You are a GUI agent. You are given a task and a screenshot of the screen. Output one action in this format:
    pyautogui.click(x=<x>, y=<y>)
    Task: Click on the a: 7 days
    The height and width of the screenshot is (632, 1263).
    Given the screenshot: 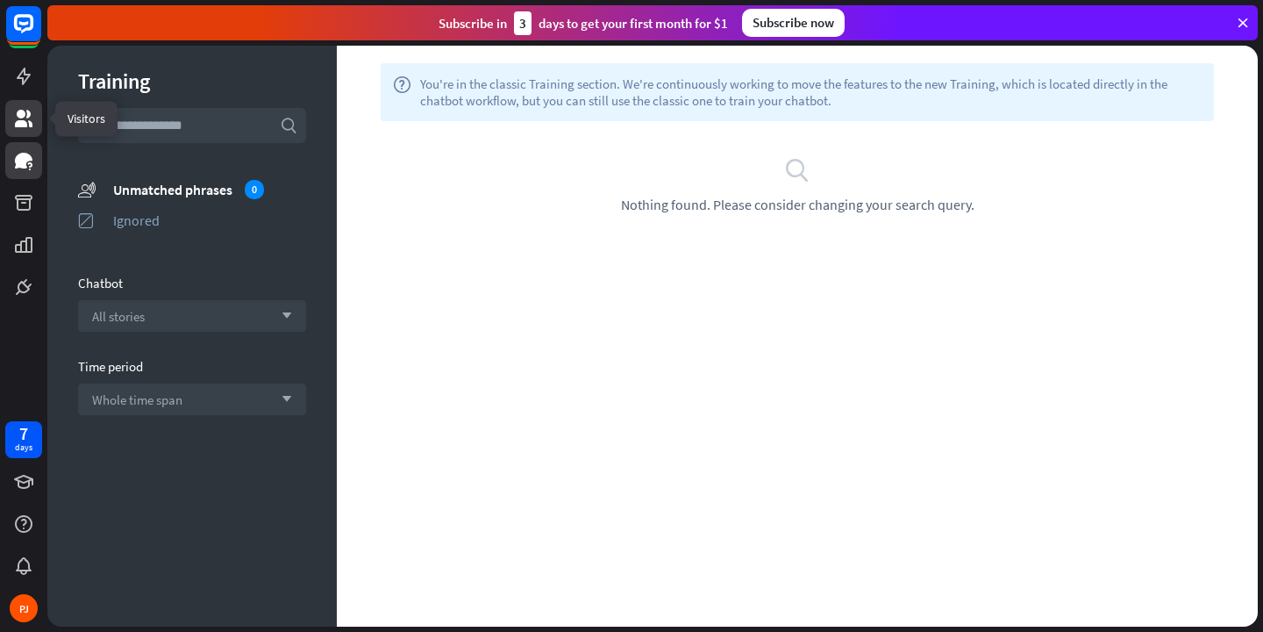 What is the action you would take?
    pyautogui.click(x=24, y=439)
    